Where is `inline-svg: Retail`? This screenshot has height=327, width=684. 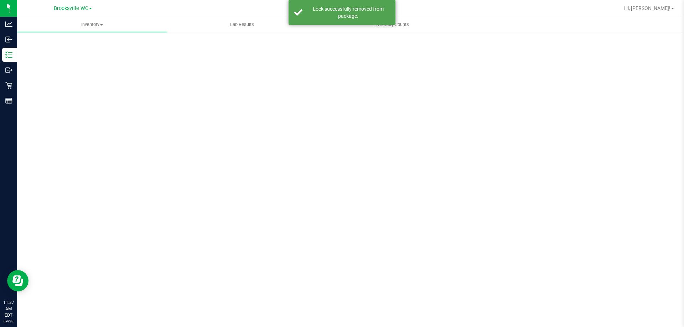
inline-svg: Retail is located at coordinates (9, 86).